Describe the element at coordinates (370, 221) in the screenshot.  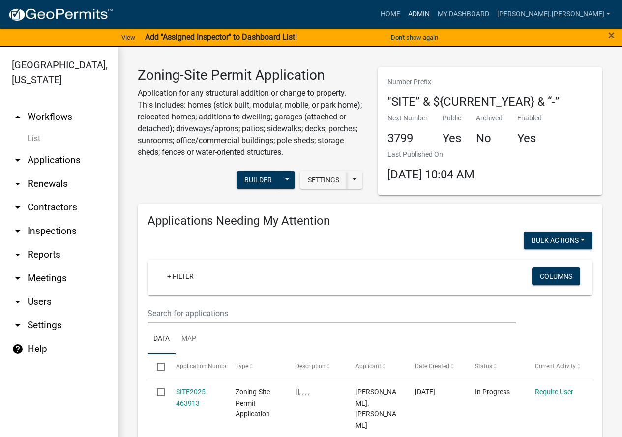
I see `h4: Applications Needing My Attention` at that location.